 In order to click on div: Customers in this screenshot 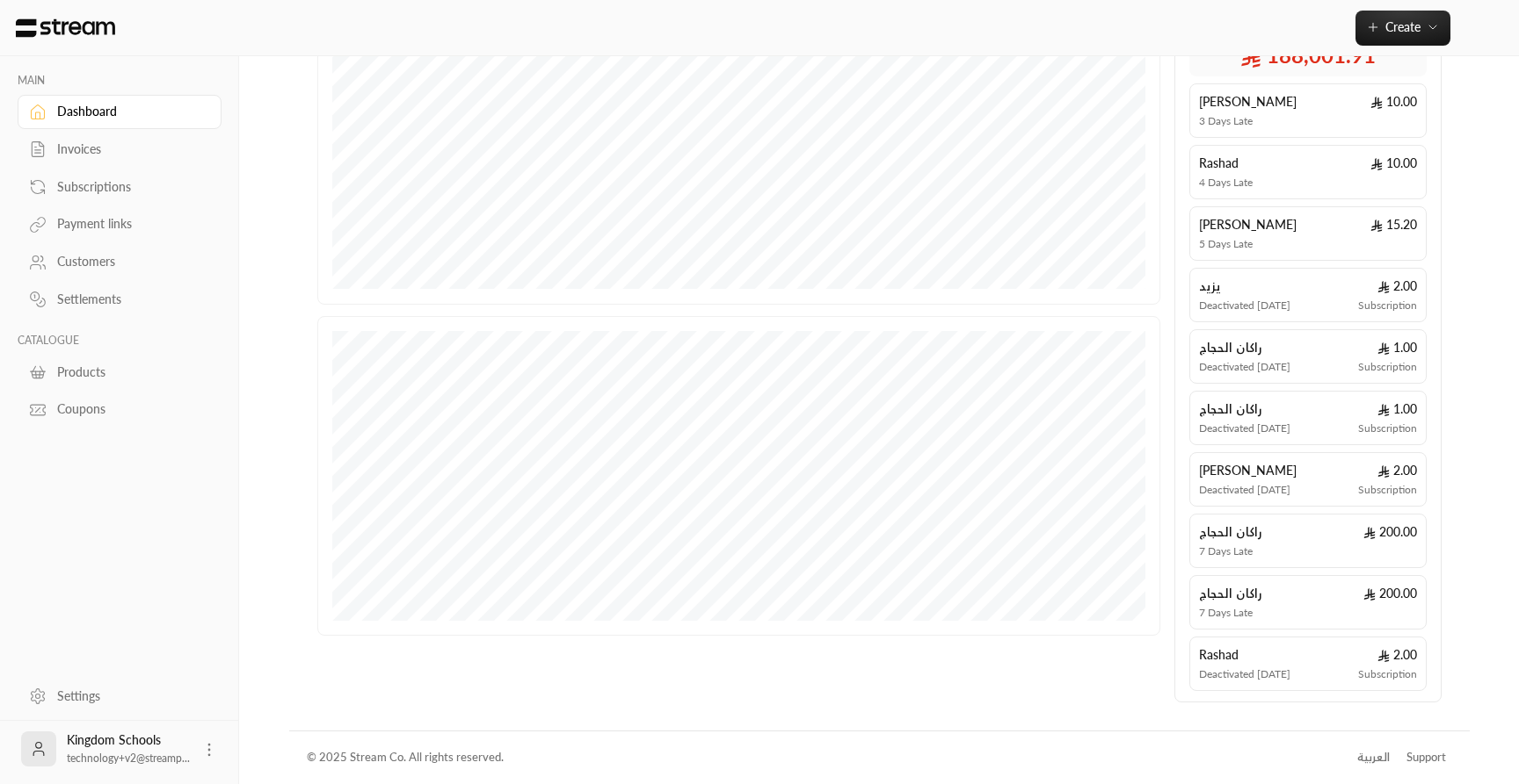, I will do `click(128, 262)`.